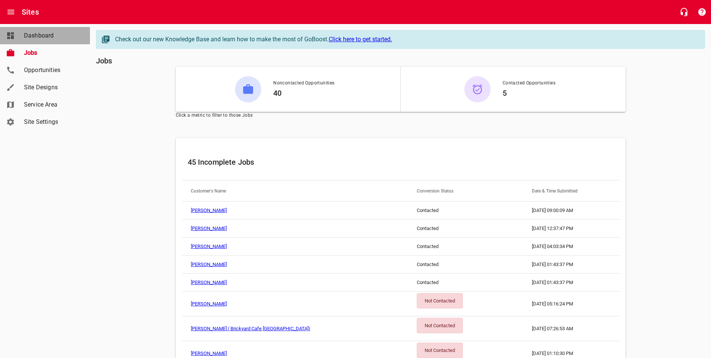 The width and height of the screenshot is (711, 358). What do you see at coordinates (52, 122) in the screenshot?
I see `span: Site Settings` at bounding box center [52, 122].